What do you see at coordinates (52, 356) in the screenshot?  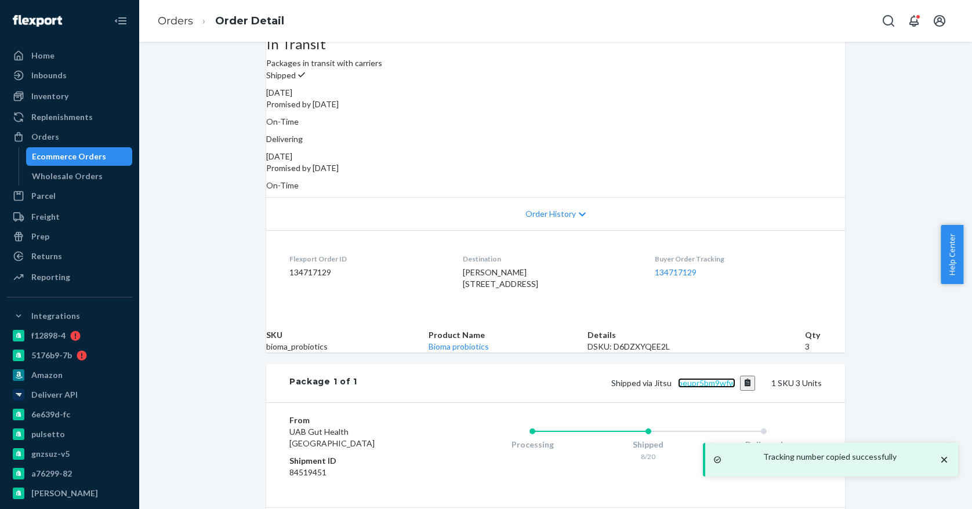 I see `div: 5176b9-7b` at bounding box center [52, 356].